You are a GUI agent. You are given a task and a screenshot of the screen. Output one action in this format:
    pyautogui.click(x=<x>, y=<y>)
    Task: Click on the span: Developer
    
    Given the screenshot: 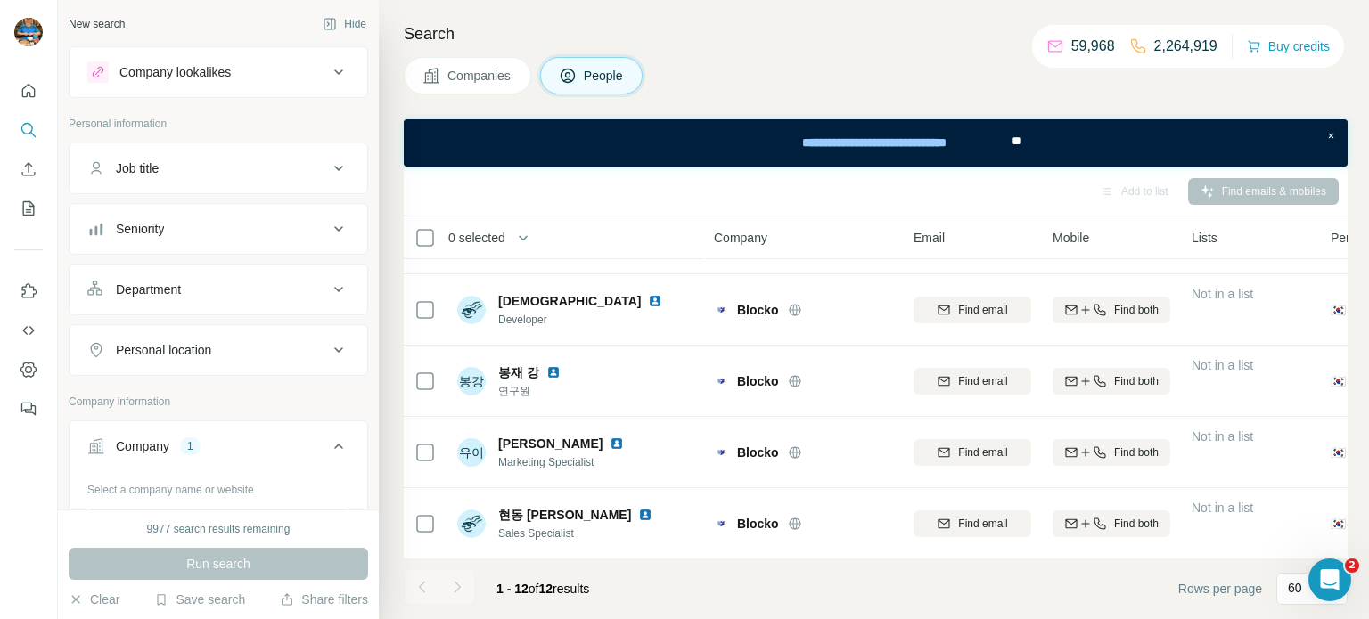 What is the action you would take?
    pyautogui.click(x=584, y=320)
    